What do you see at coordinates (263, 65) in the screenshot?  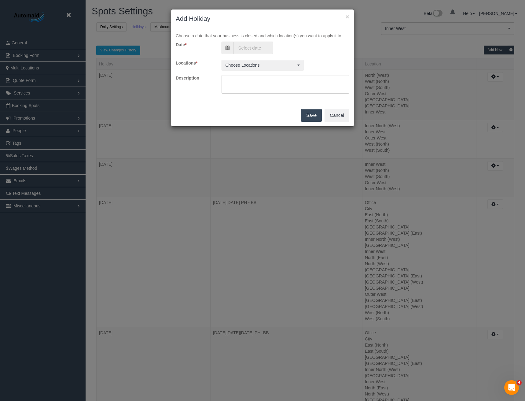 I see `button: Choose Locations` at bounding box center [263, 65].